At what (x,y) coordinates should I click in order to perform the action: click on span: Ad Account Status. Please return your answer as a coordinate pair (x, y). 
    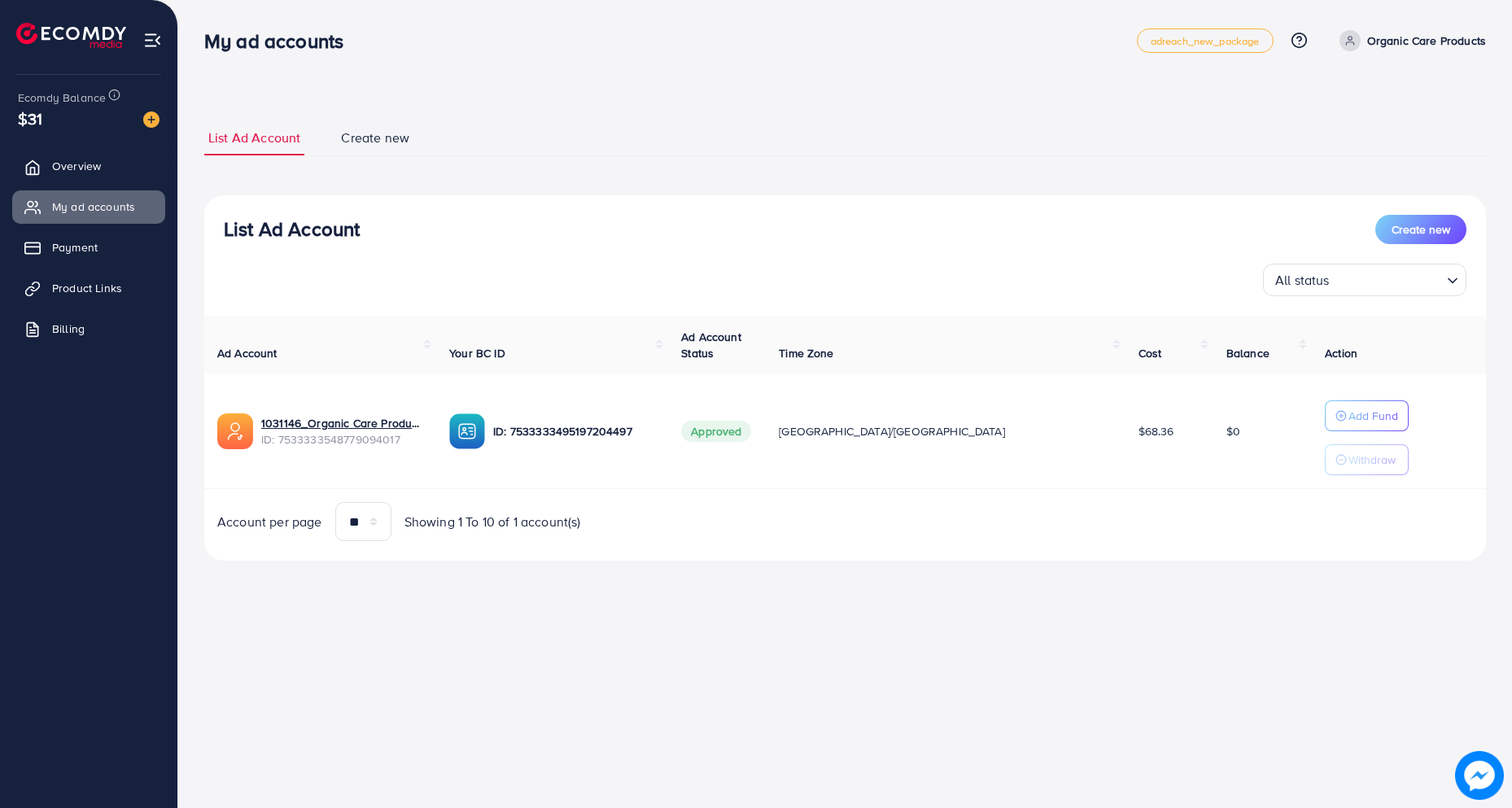
    Looking at the image, I should click on (711, 345).